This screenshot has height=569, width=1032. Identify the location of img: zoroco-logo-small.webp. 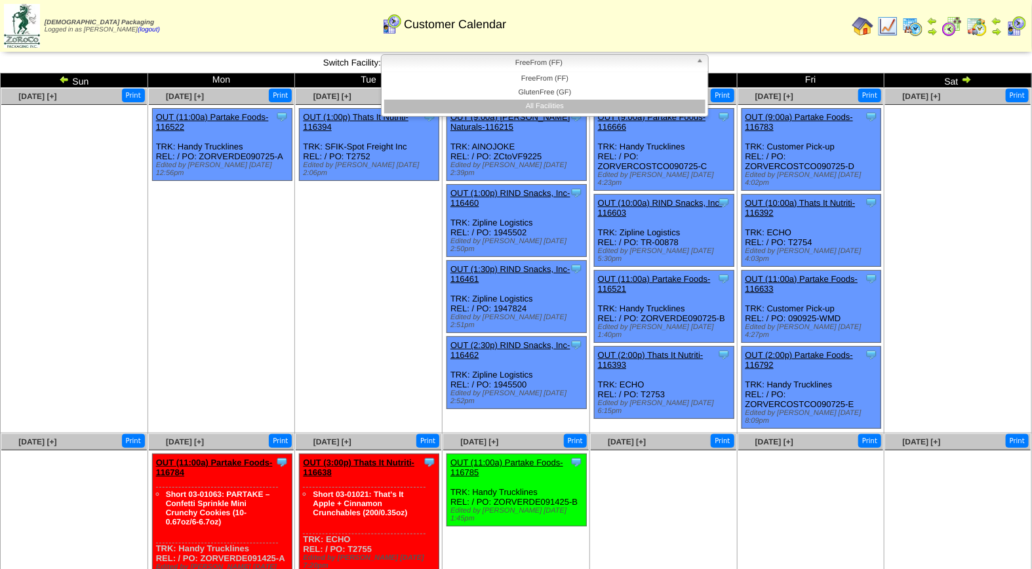
(22, 26).